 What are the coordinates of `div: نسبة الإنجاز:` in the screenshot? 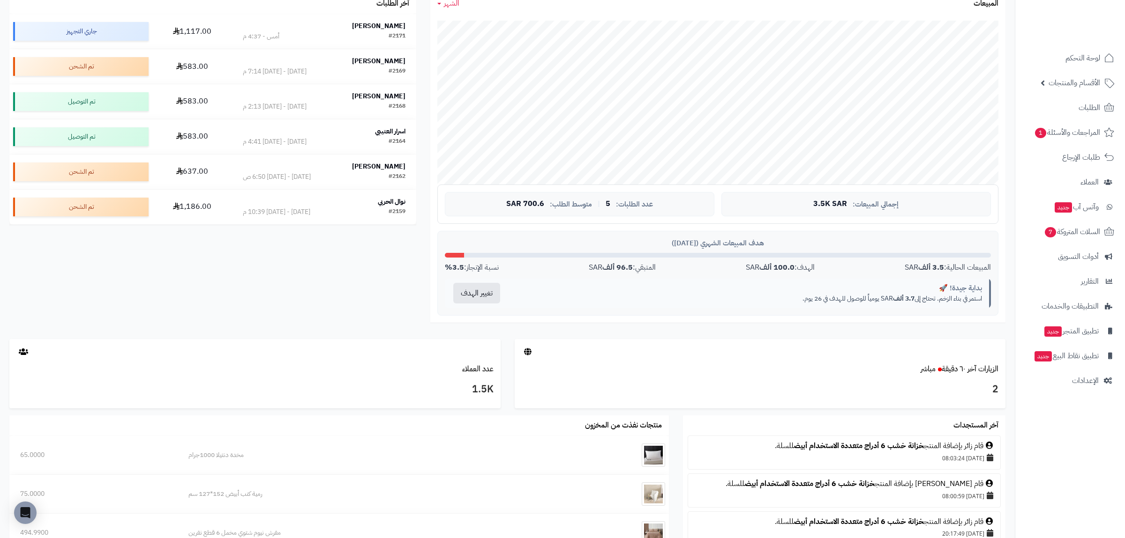 It's located at (471, 268).